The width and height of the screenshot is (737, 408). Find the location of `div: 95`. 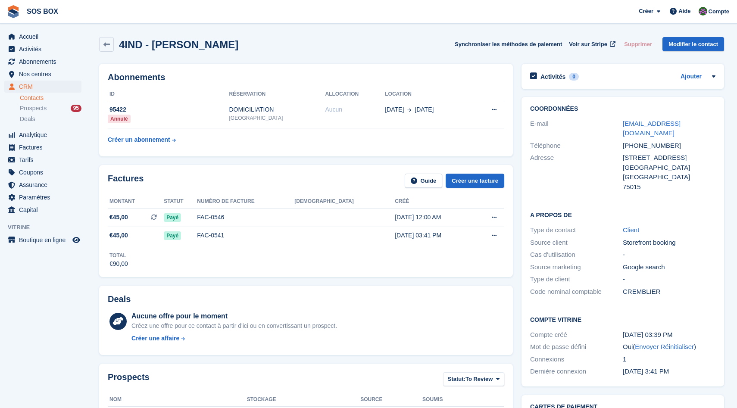

div: 95 is located at coordinates (76, 108).